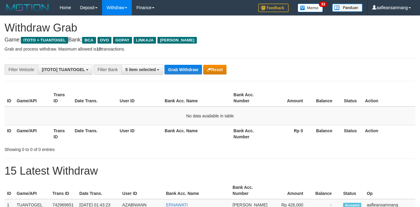 The image size is (420, 207). I want to click on td: No data available in table, so click(210, 116).